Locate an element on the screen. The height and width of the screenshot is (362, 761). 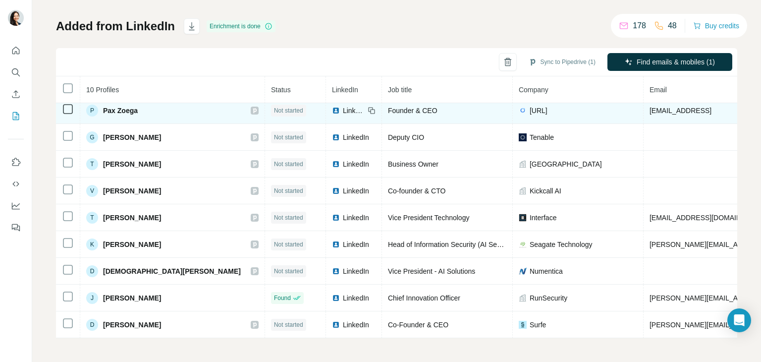
button: Dashboard is located at coordinates (16, 206).